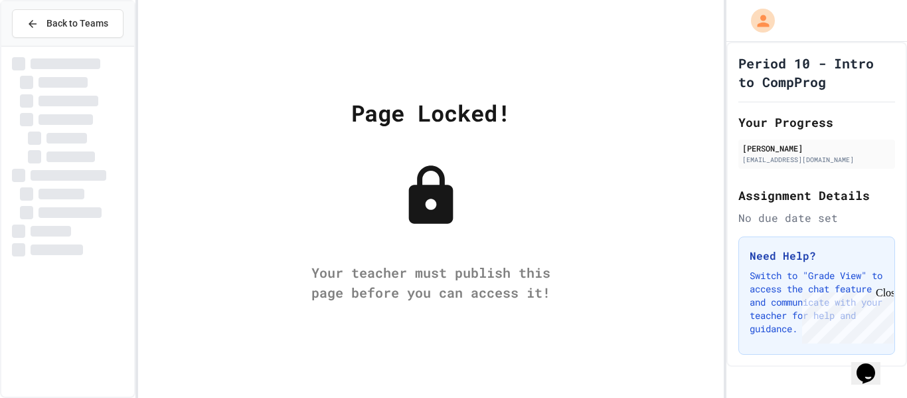 The image size is (907, 398). I want to click on div: No due date set, so click(816, 218).